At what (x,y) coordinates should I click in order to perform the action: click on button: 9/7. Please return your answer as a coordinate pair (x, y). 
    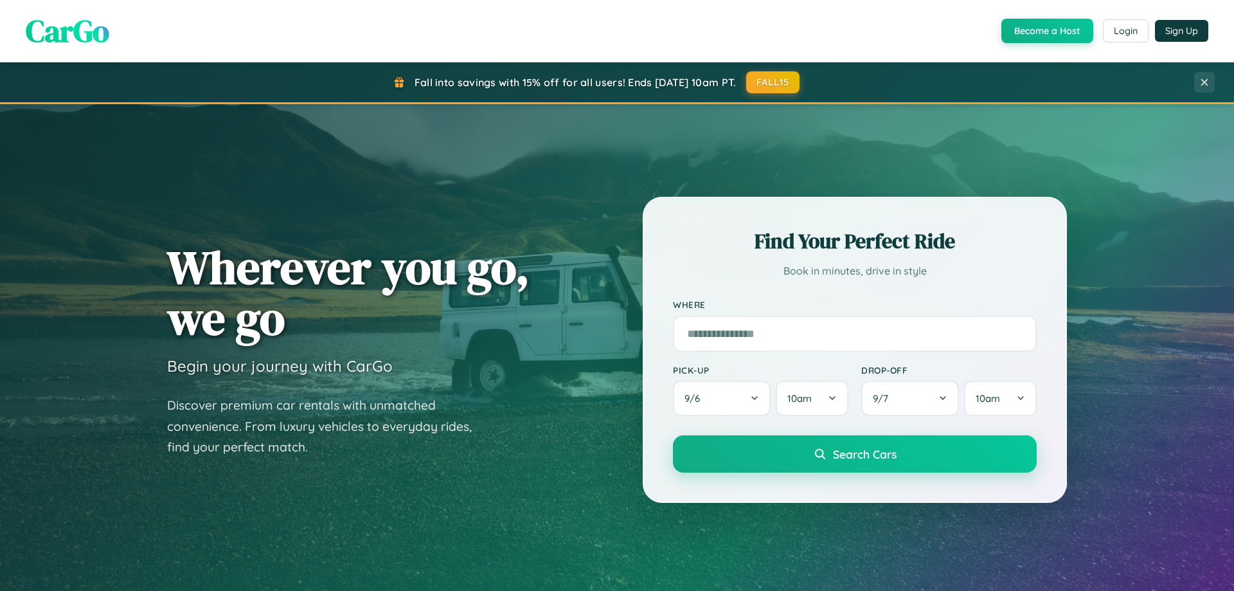
    Looking at the image, I should click on (910, 398).